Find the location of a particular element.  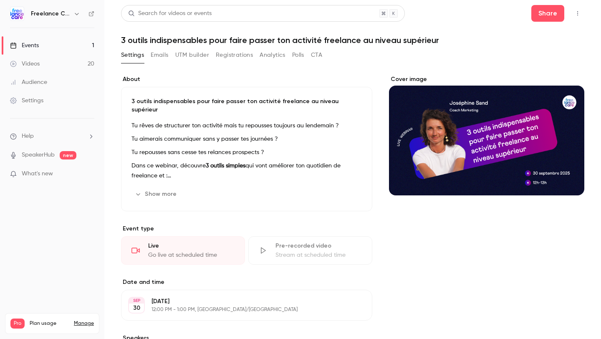

p: Event type is located at coordinates (247, 229).